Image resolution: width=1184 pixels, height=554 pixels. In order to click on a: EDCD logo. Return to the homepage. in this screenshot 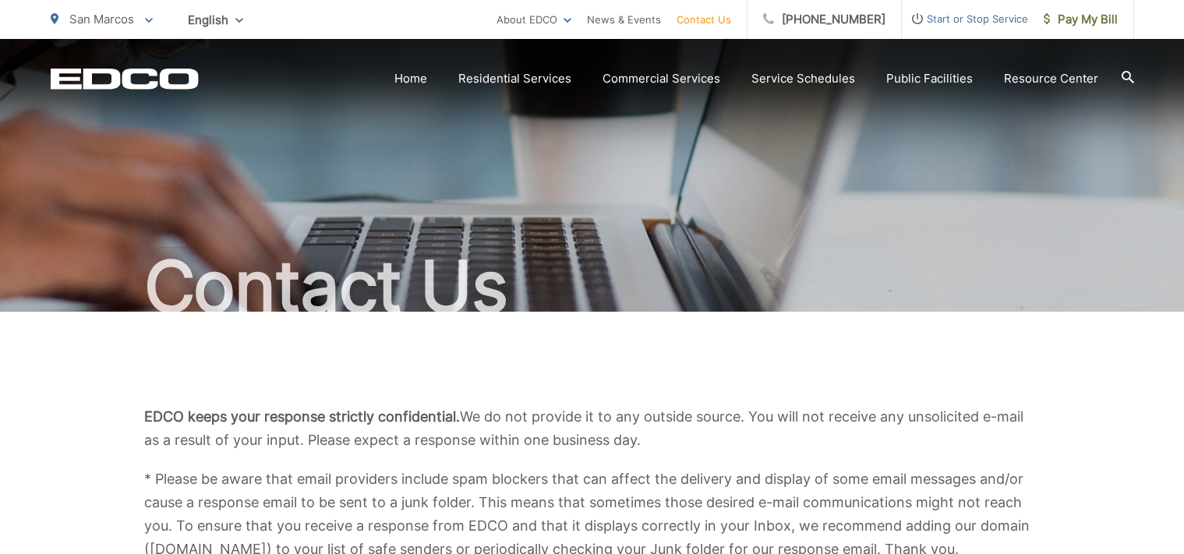, I will do `click(125, 79)`.